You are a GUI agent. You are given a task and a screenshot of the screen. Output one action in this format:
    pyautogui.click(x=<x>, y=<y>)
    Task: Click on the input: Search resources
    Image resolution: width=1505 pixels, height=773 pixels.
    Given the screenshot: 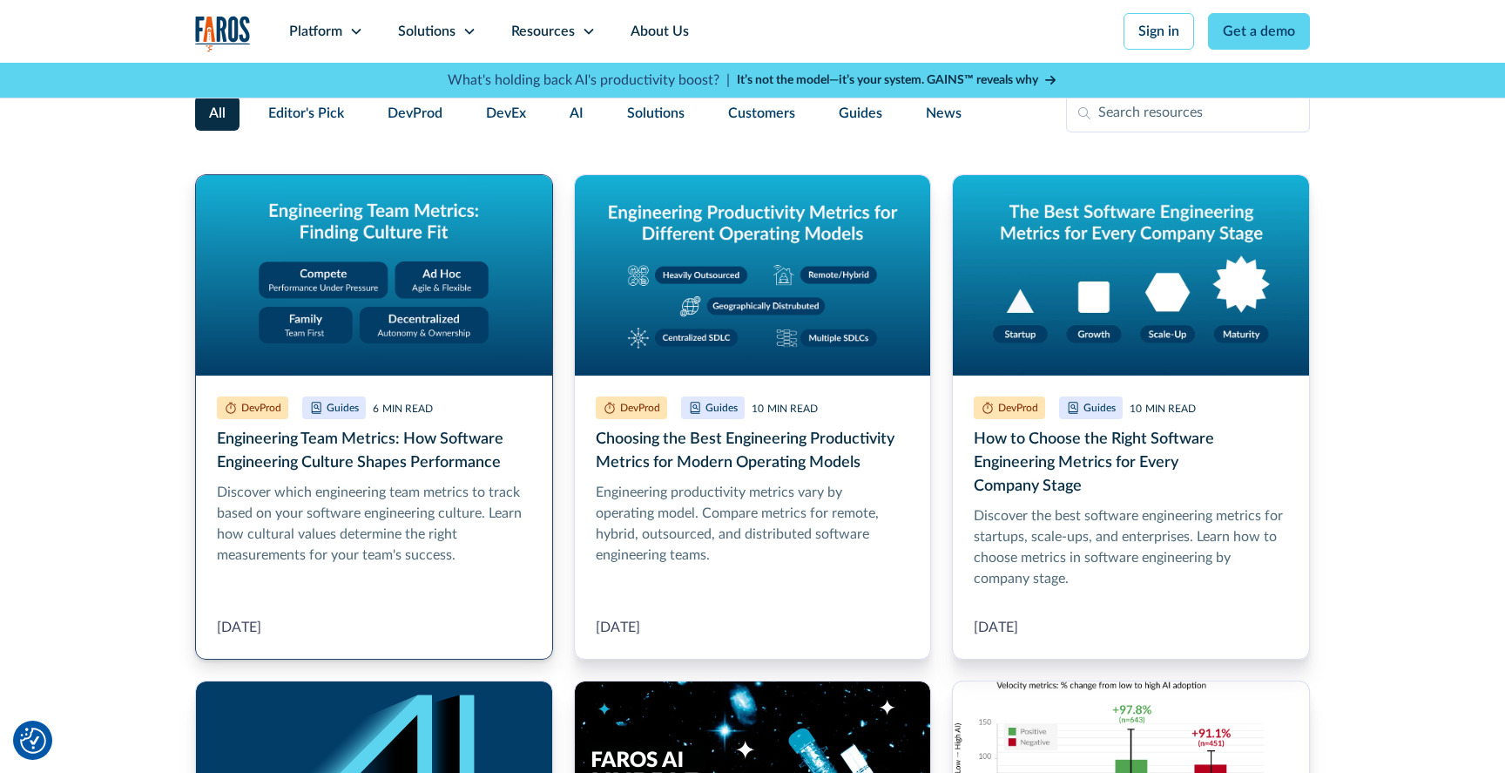 What is the action you would take?
    pyautogui.click(x=1188, y=113)
    